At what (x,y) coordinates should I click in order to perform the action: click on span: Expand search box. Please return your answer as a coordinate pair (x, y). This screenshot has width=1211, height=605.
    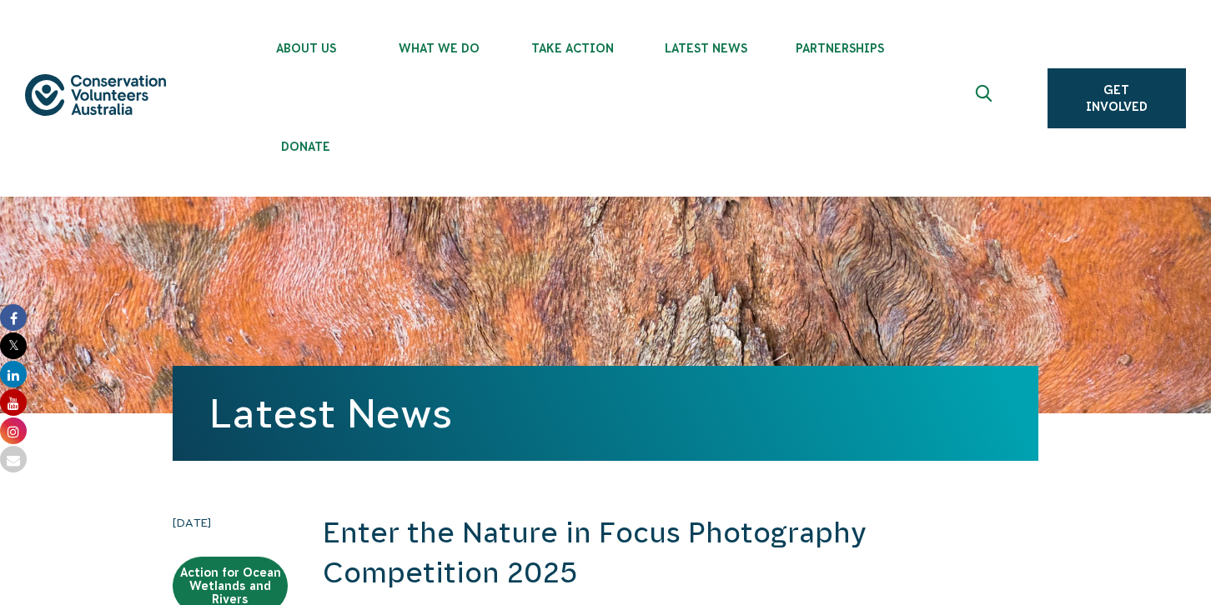
    Looking at the image, I should click on (985, 98).